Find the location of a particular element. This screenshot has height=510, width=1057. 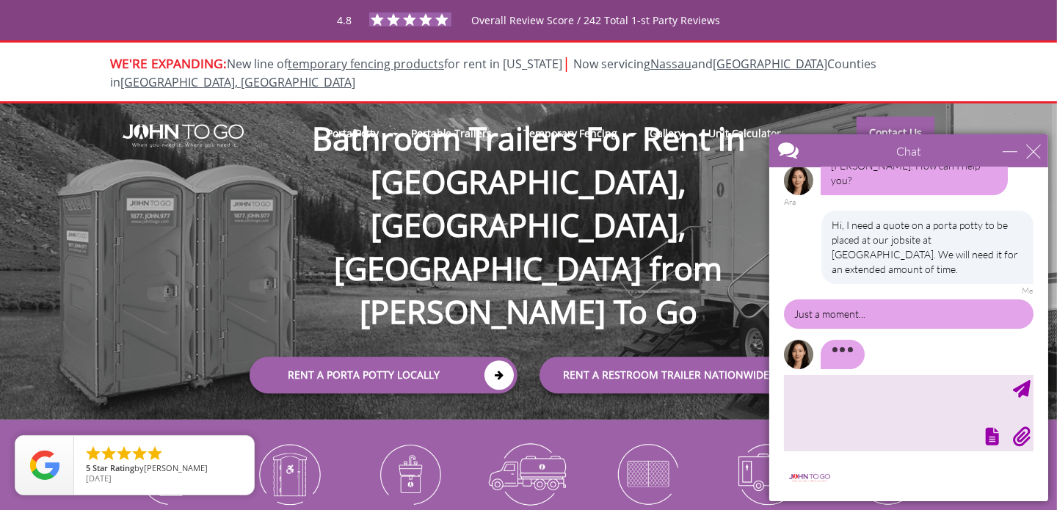

span: 4.8 is located at coordinates (344, 20).